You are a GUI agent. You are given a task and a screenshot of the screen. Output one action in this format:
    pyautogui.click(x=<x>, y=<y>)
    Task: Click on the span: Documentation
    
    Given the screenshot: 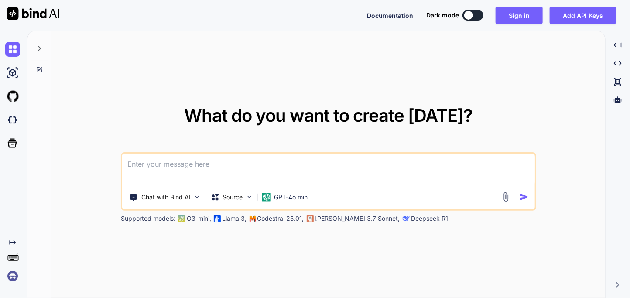 What is the action you would take?
    pyautogui.click(x=390, y=15)
    